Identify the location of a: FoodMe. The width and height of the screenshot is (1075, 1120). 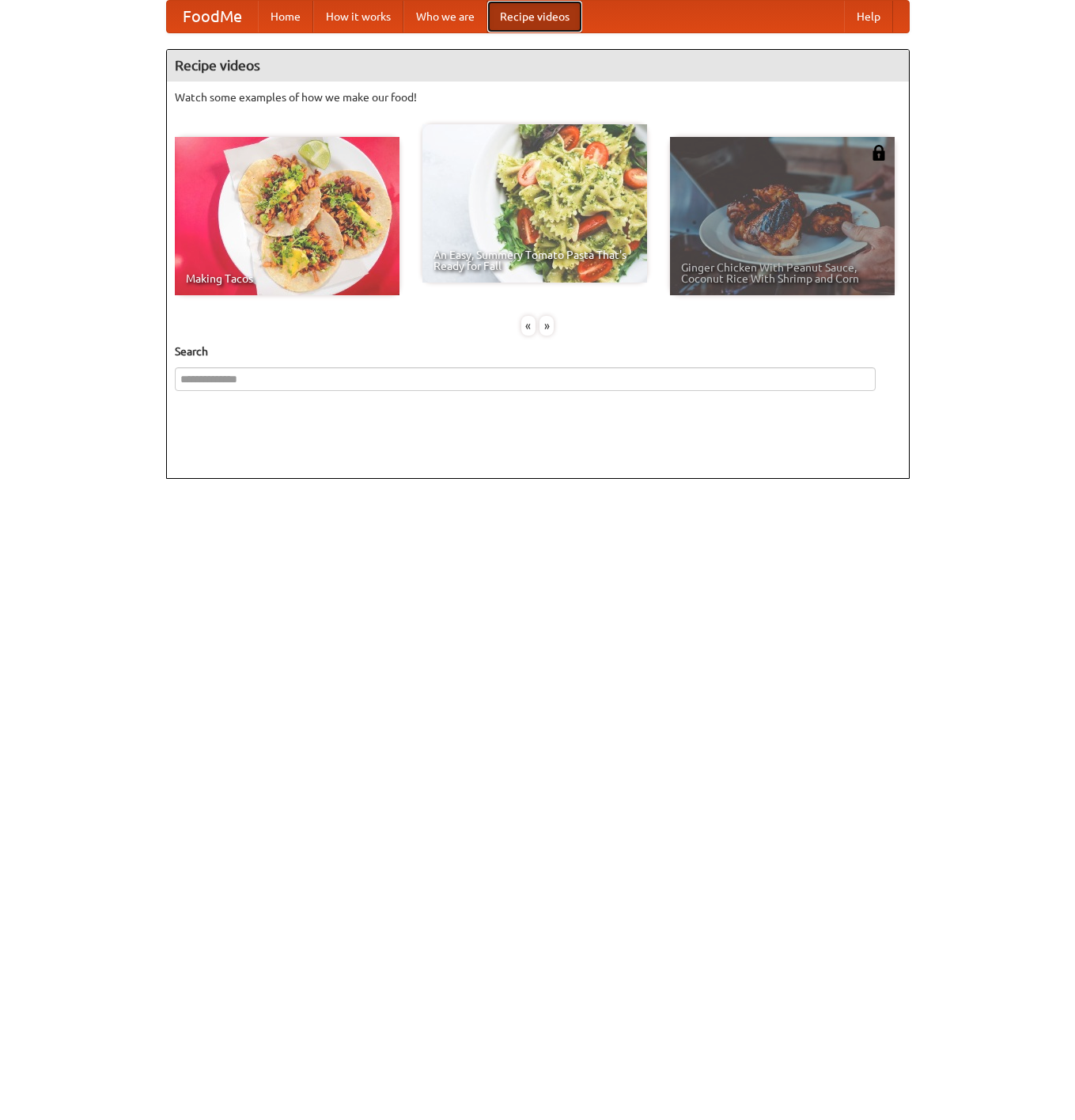
(212, 17).